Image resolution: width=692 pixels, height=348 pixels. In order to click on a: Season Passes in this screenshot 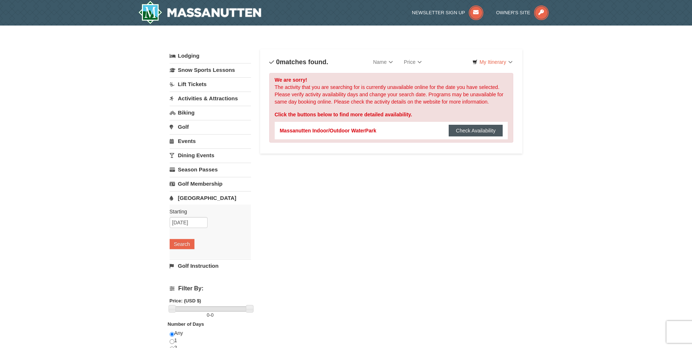, I will do `click(210, 169)`.